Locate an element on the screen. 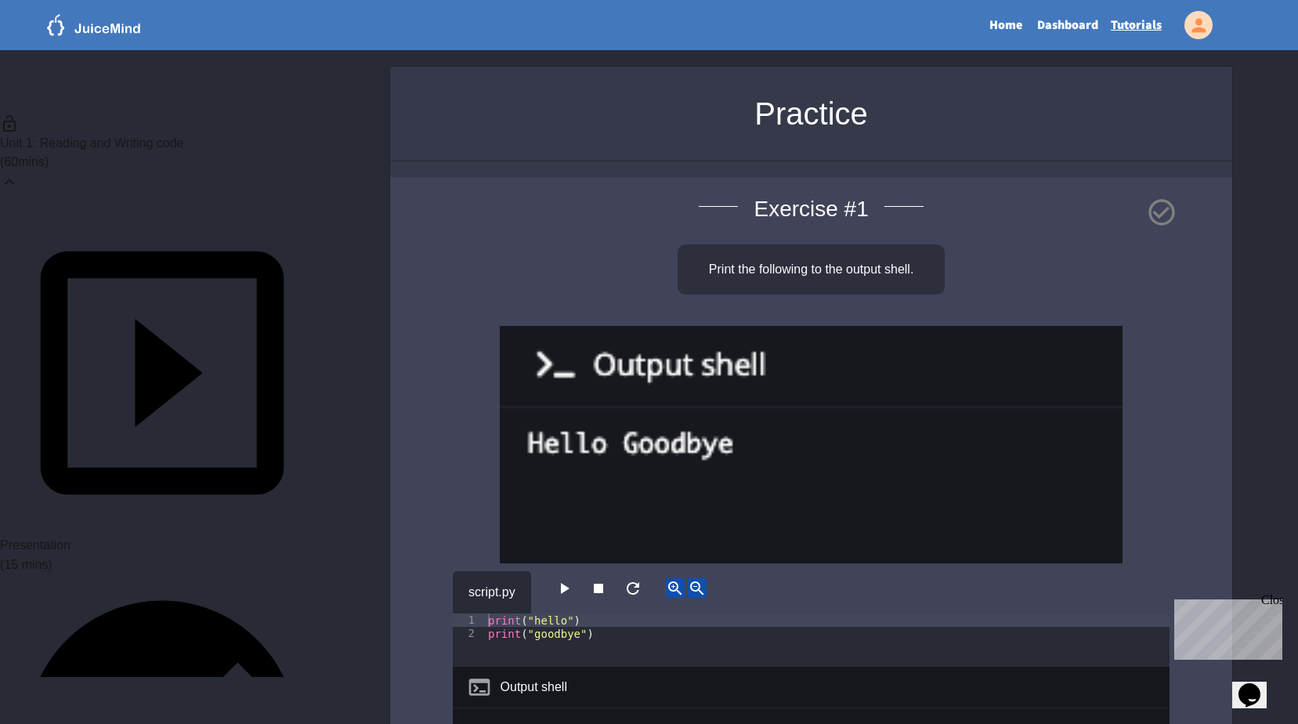  div: 1 is located at coordinates (468, 620).